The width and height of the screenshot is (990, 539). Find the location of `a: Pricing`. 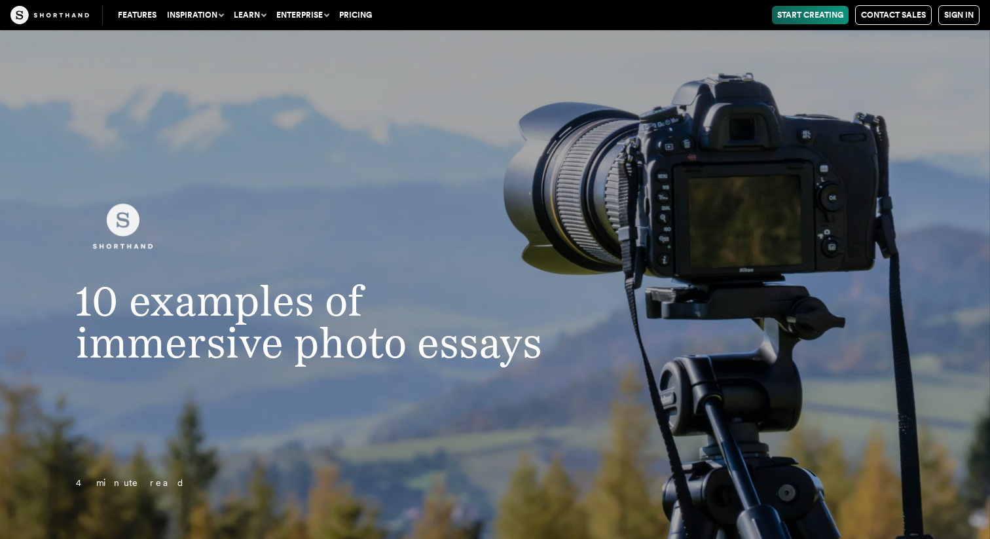

a: Pricing is located at coordinates (355, 15).